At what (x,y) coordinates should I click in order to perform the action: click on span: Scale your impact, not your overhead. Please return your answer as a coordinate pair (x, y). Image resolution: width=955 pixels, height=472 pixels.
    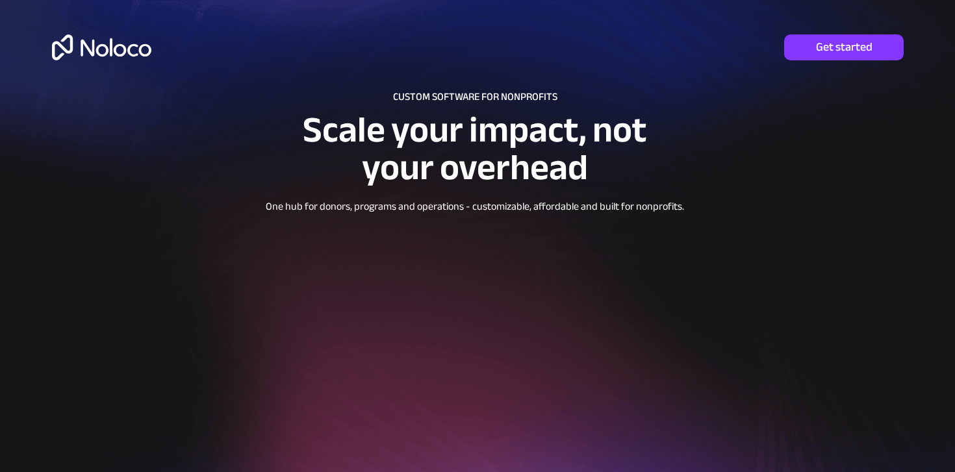
    Looking at the image, I should click on (474, 149).